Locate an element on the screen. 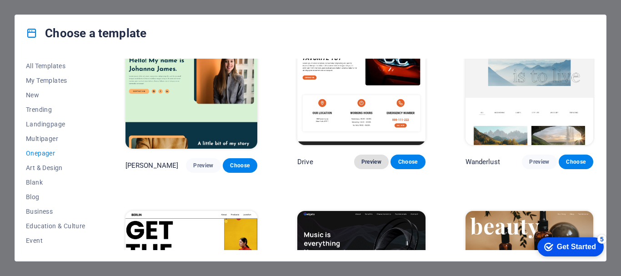 This screenshot has height=276, width=621. button: Art & Design is located at coordinates (55, 168).